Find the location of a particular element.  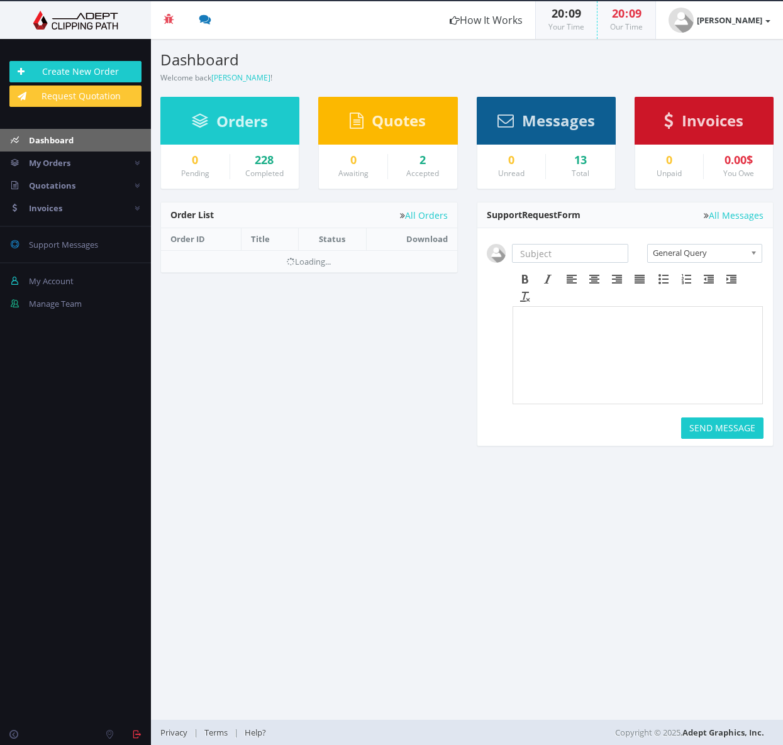

span: Dashboard is located at coordinates (51, 140).